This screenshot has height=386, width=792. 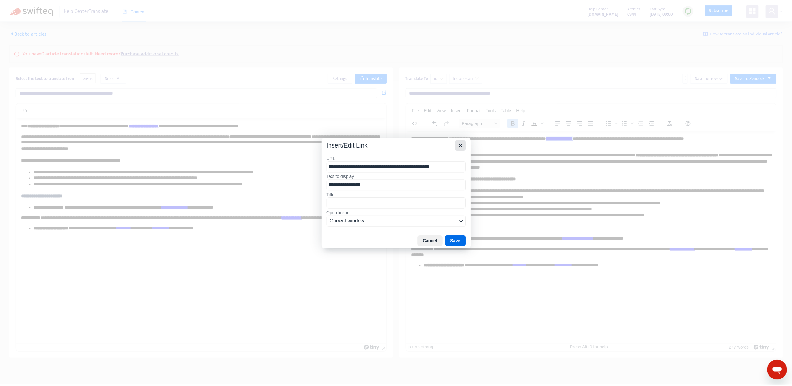 What do you see at coordinates (350, 145) in the screenshot?
I see `div: Insert/Edit Link` at bounding box center [350, 145].